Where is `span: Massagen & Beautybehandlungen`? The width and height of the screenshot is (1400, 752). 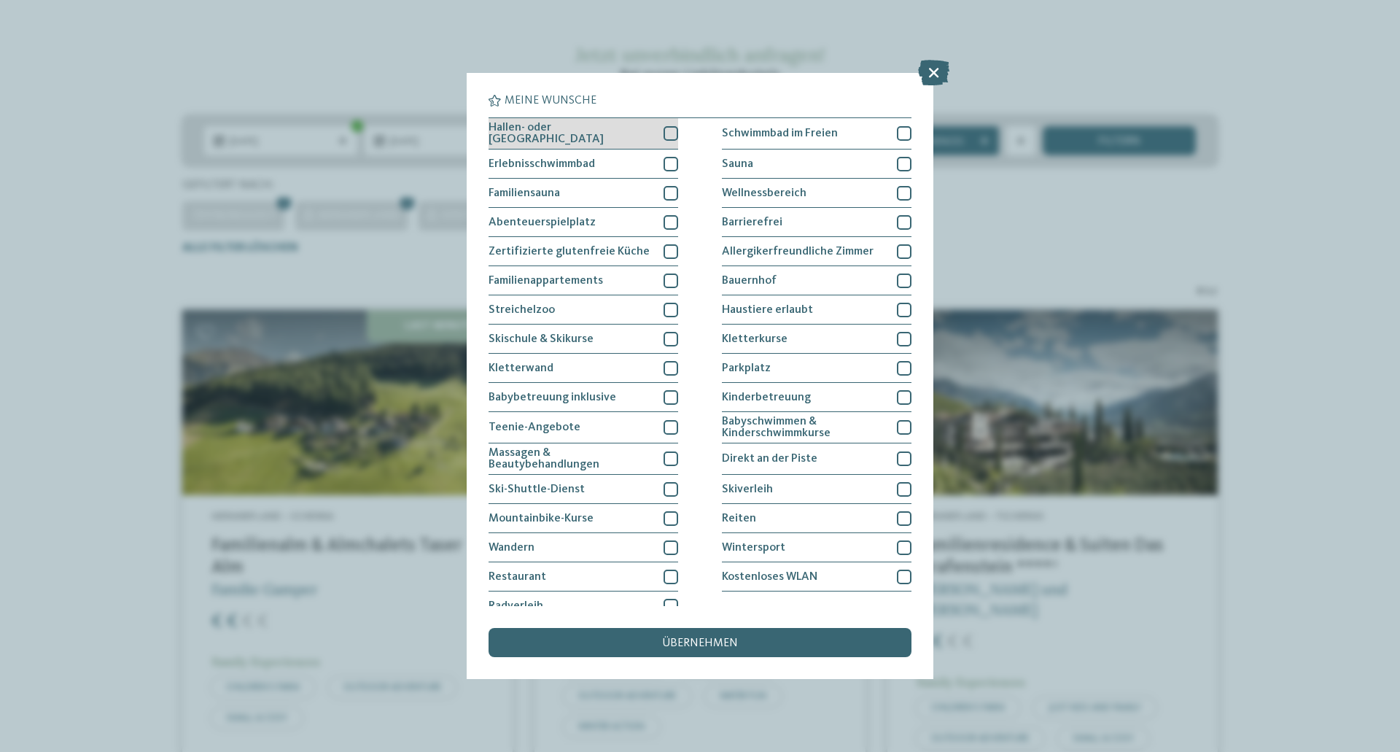 span: Massagen & Beautybehandlungen is located at coordinates (570, 459).